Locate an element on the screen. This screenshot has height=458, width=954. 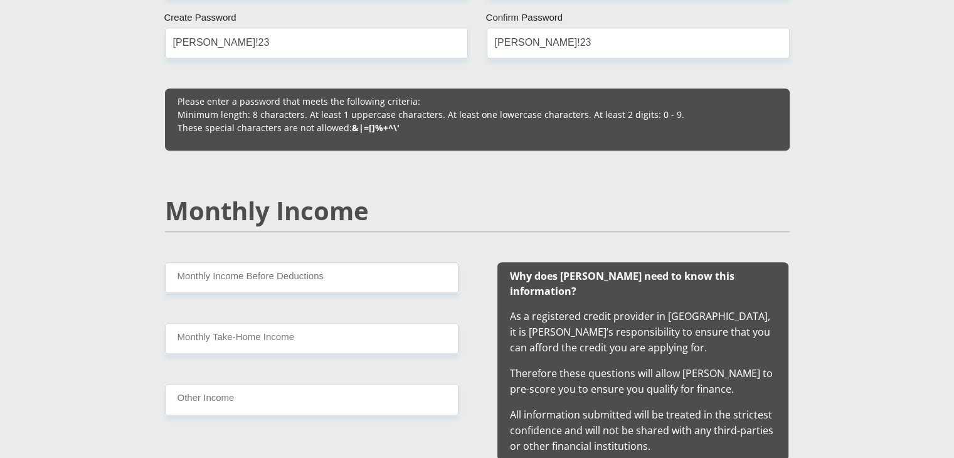
input: Confirm Password is located at coordinates (638, 43).